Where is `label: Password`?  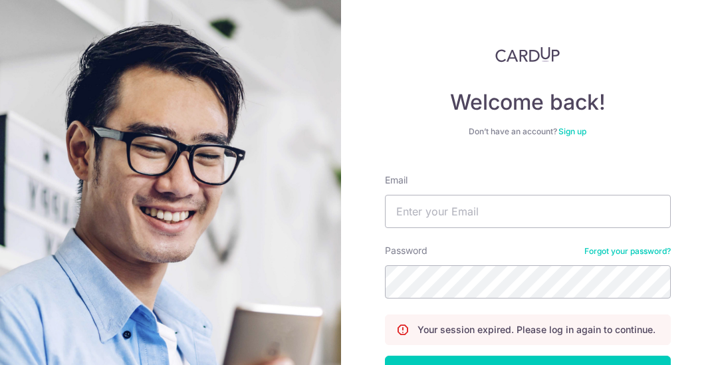
label: Password is located at coordinates (406, 250).